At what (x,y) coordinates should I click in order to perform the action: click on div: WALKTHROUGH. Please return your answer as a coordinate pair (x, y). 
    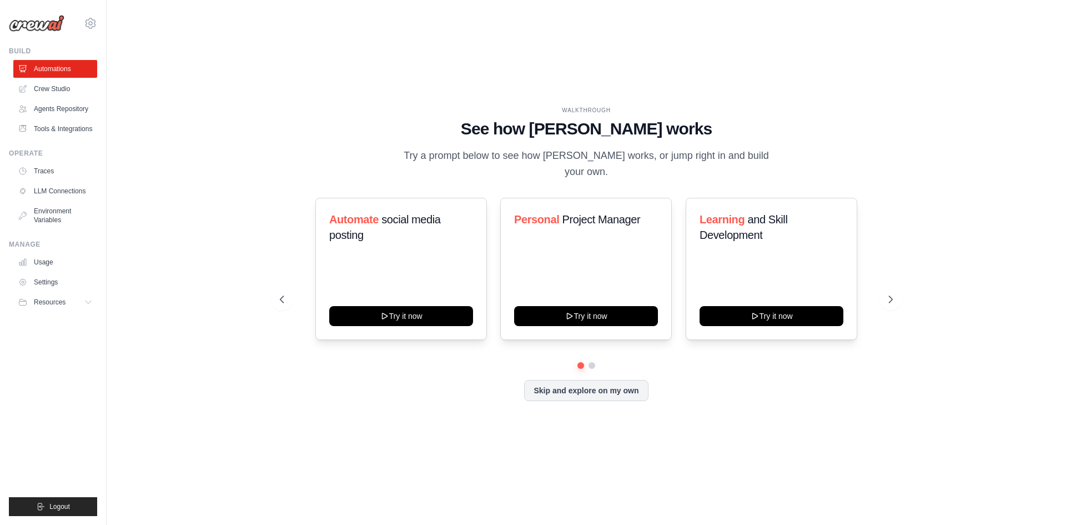
    Looking at the image, I should click on (587, 110).